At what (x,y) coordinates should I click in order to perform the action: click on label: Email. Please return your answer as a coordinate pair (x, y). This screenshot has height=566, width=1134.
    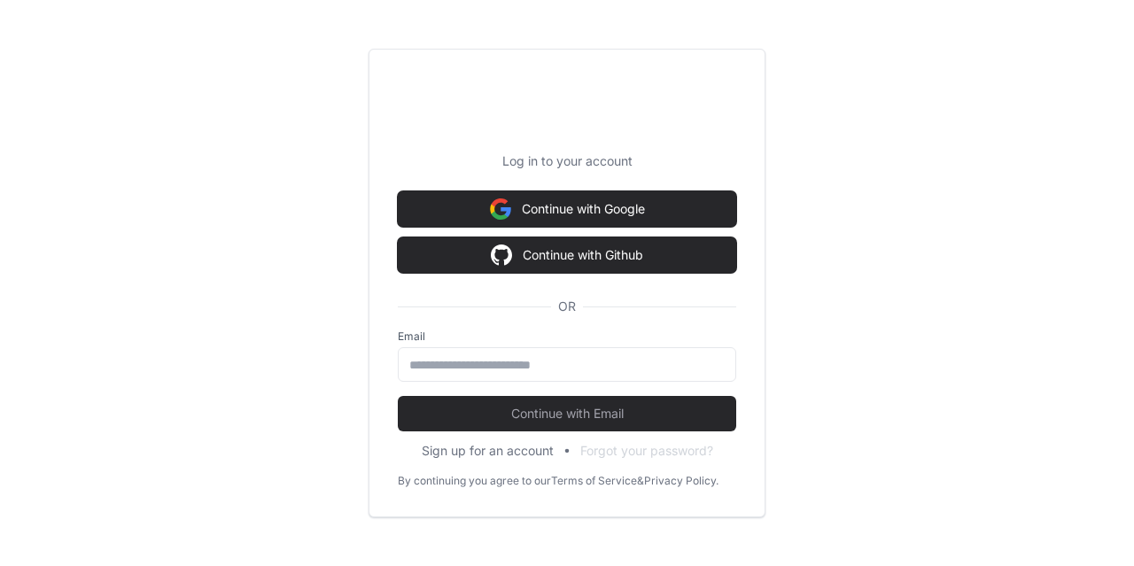
    Looking at the image, I should click on (567, 337).